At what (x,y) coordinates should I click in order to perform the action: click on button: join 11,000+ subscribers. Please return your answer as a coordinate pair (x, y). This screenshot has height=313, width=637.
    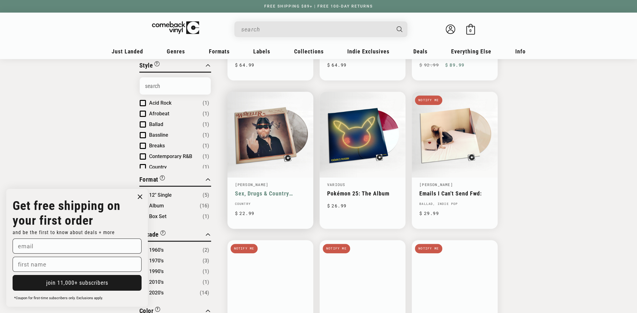
    Looking at the image, I should click on (77, 283).